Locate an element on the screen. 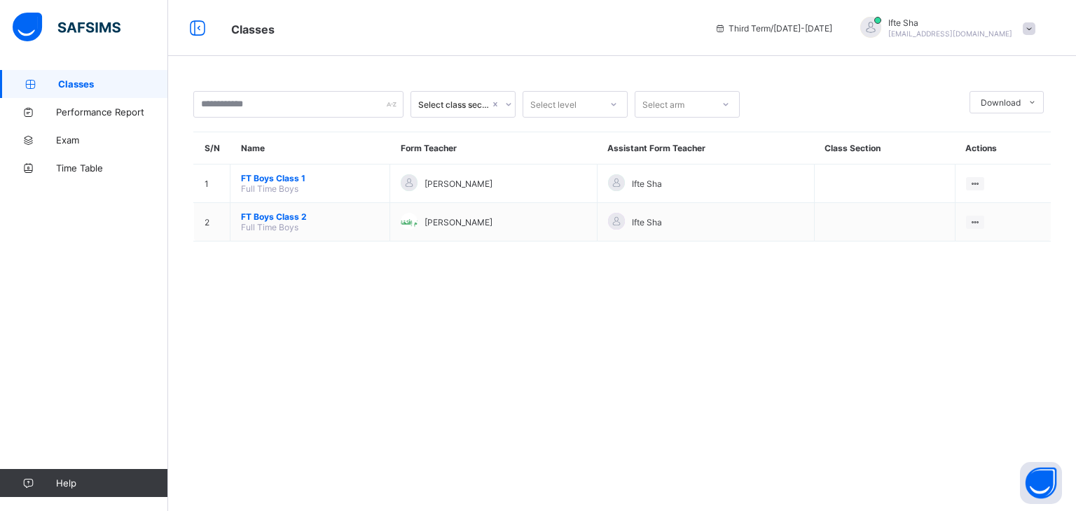  th: Name is located at coordinates (310, 148).